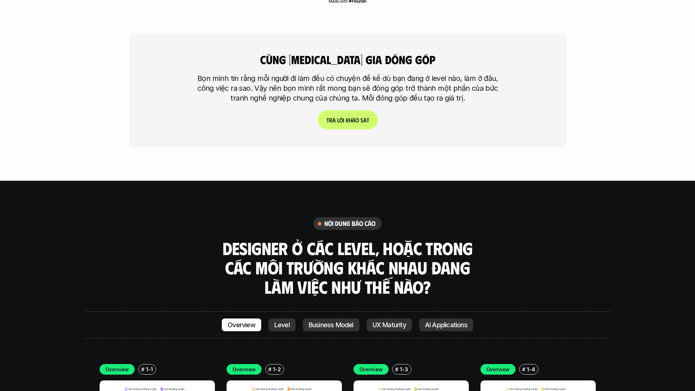 This screenshot has width=695, height=391. I want to click on p: Business Model, so click(331, 325).